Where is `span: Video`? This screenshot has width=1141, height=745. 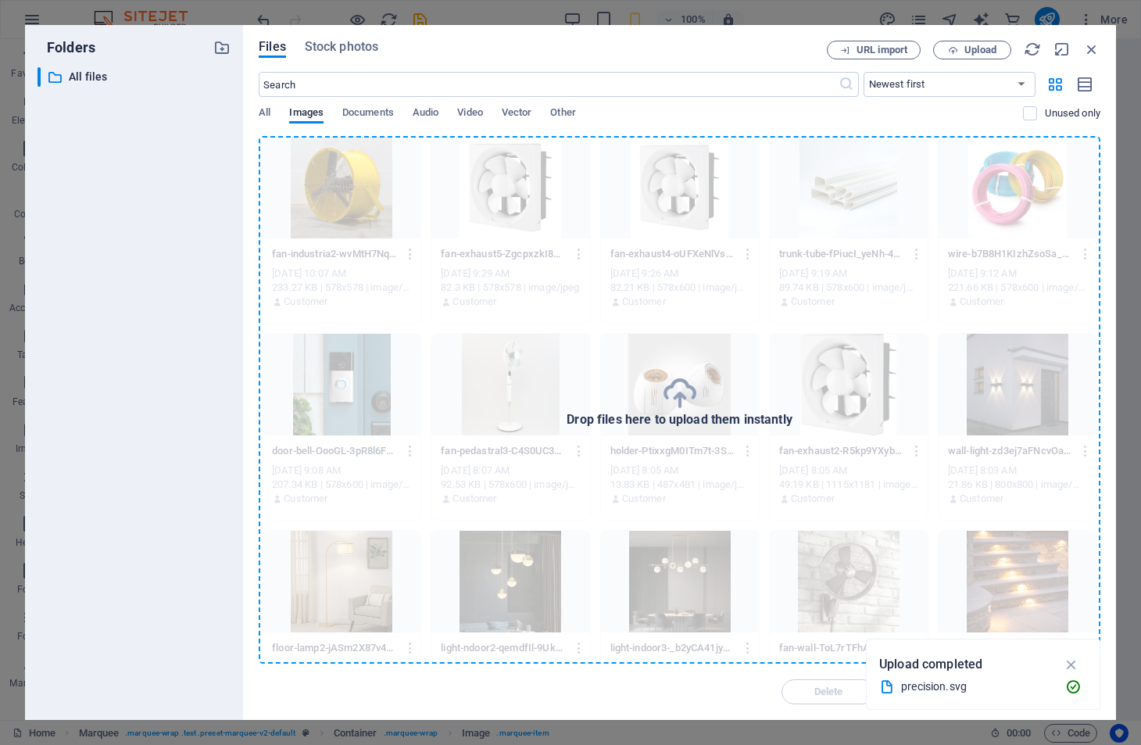 span: Video is located at coordinates (470, 114).